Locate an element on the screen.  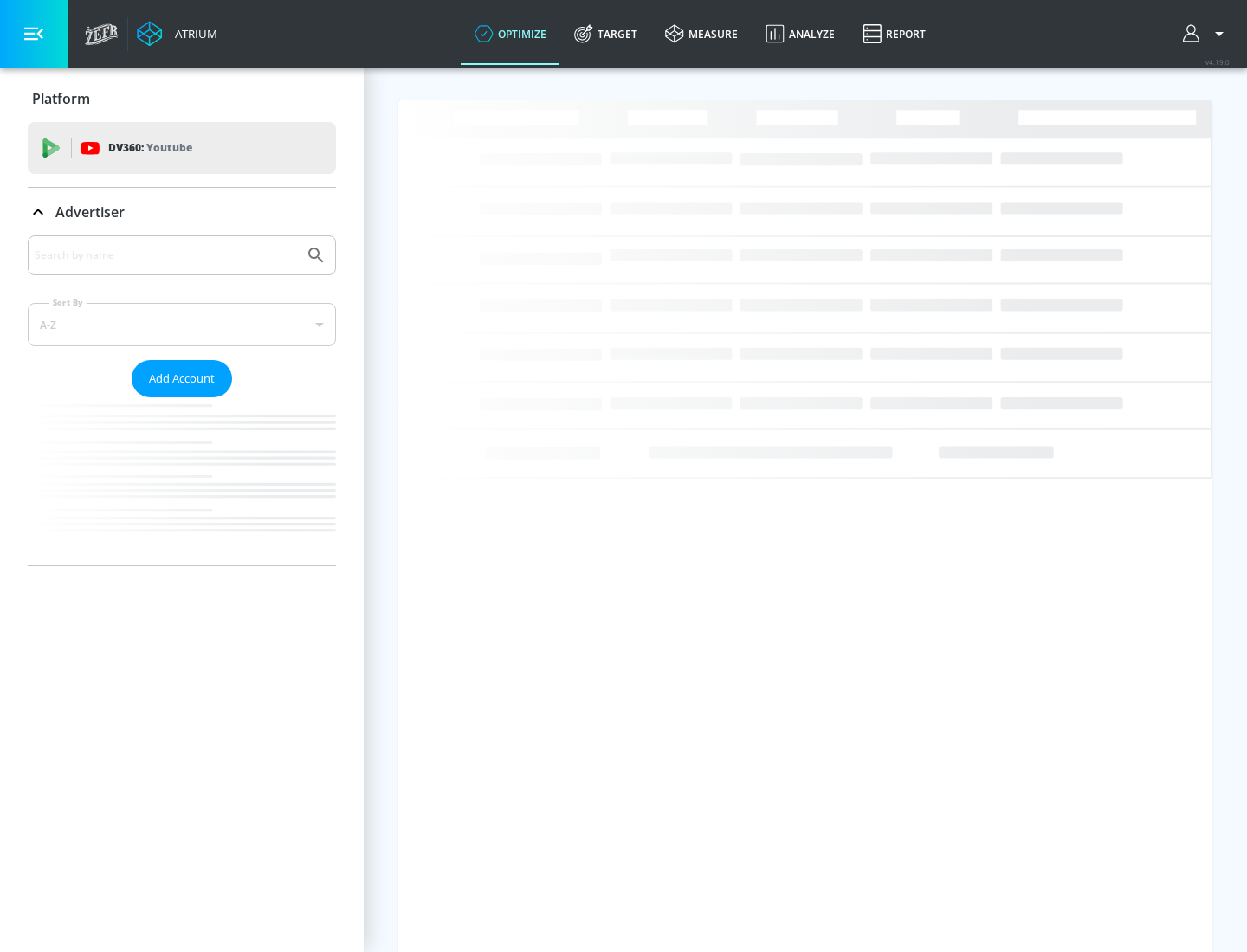
a: Atrium is located at coordinates (177, 34).